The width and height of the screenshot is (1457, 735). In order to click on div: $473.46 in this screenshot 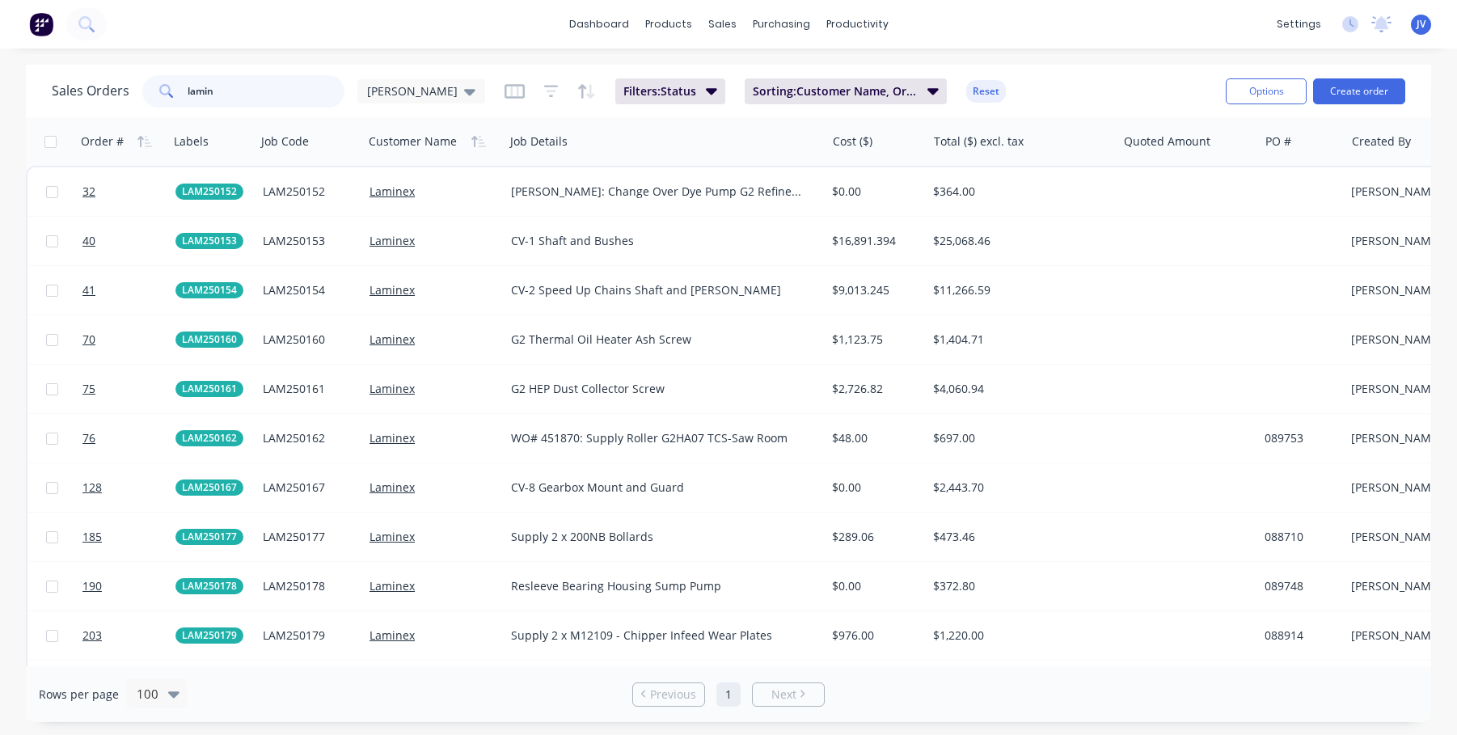, I will do `click(1017, 537)`.